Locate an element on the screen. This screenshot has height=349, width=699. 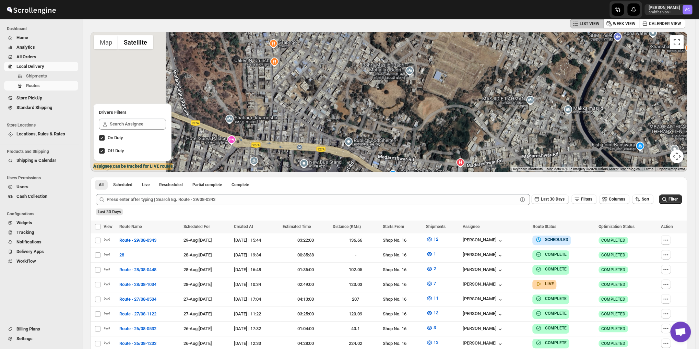
button: Route - 26/08-0532 is located at coordinates (138, 329).